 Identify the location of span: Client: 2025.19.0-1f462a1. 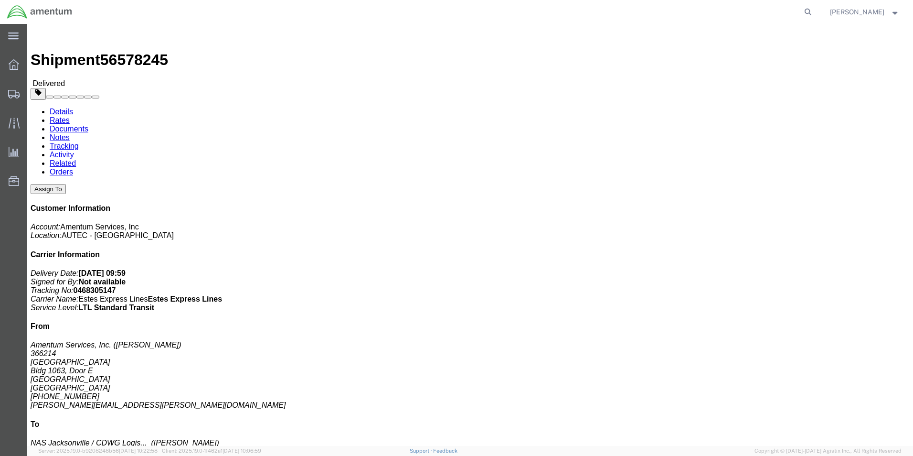
(212, 450).